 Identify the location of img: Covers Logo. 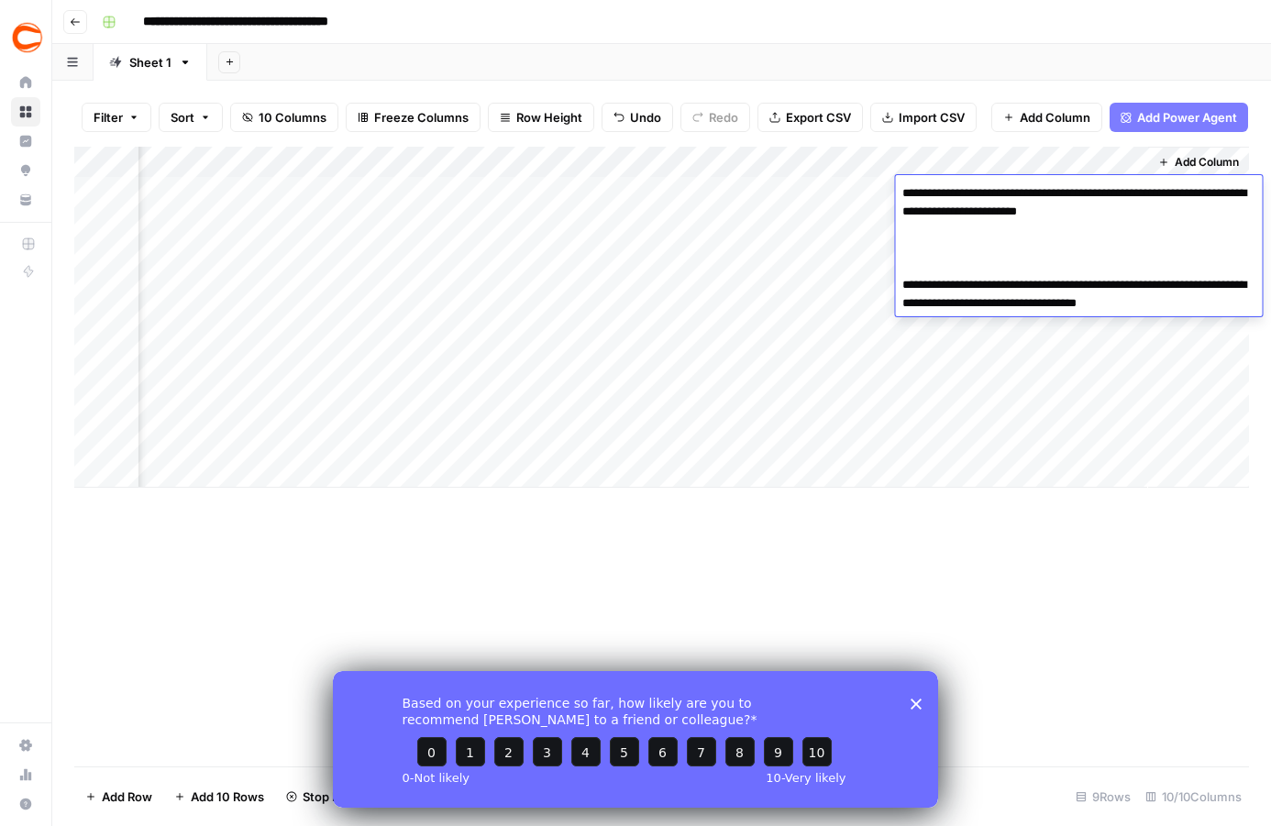
(28, 38).